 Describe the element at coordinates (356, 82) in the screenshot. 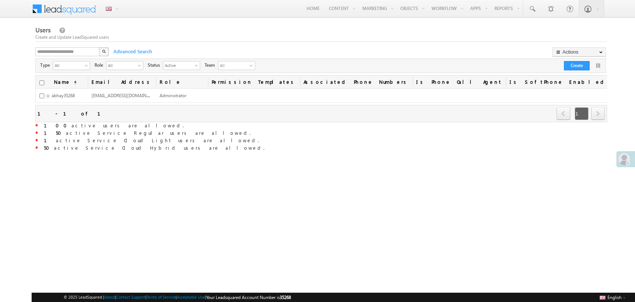

I see `a: Associated Phone Numbers` at that location.